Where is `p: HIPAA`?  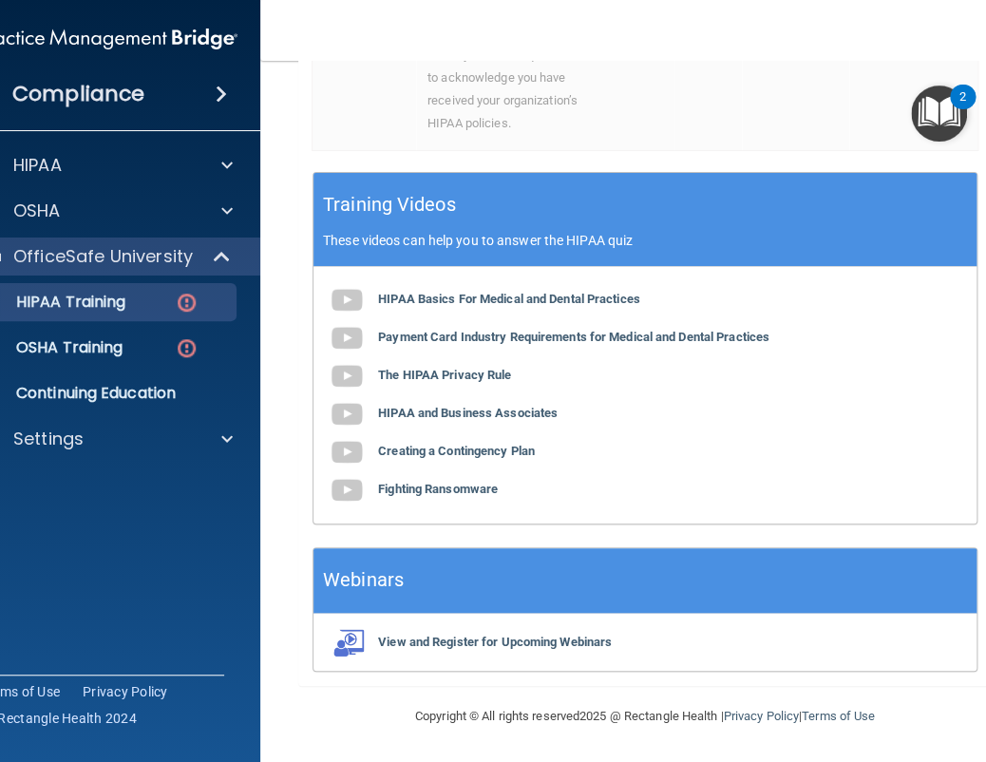
p: HIPAA is located at coordinates (37, 165).